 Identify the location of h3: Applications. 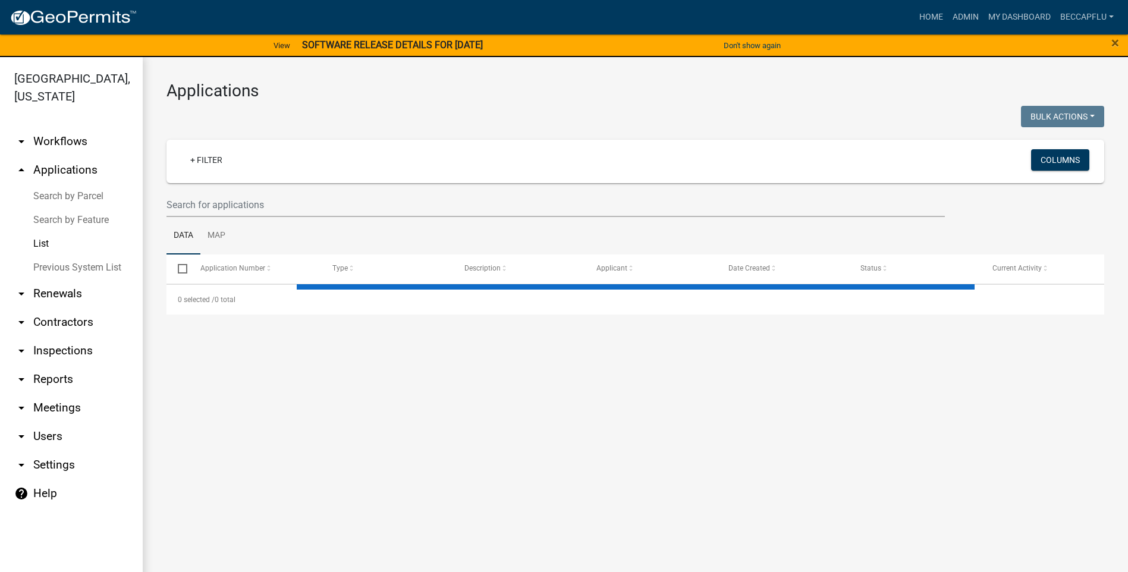
(635, 91).